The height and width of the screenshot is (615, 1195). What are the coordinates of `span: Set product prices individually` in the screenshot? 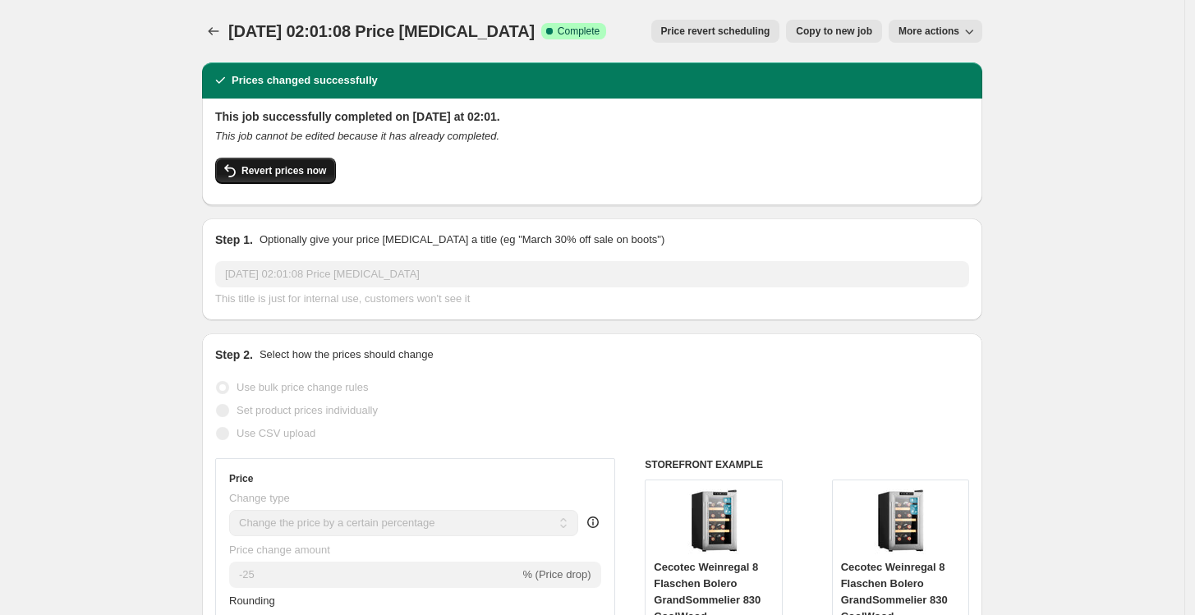 It's located at (307, 410).